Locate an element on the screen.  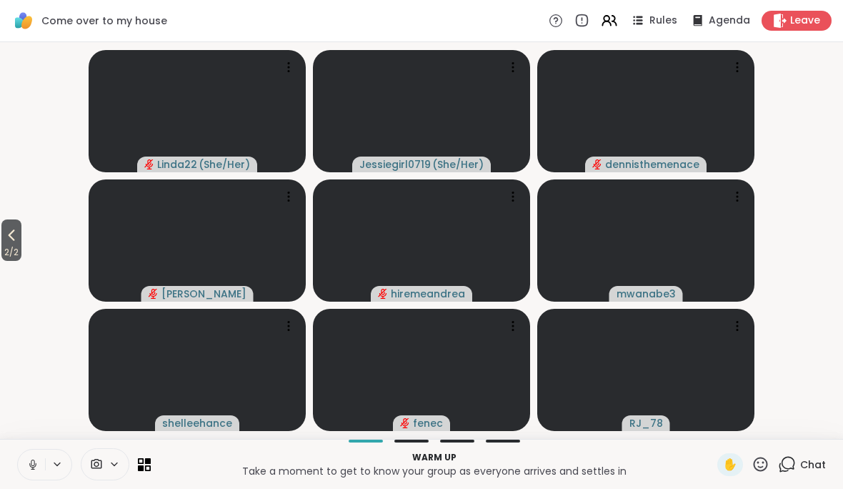
span: Rules is located at coordinates (663, 21).